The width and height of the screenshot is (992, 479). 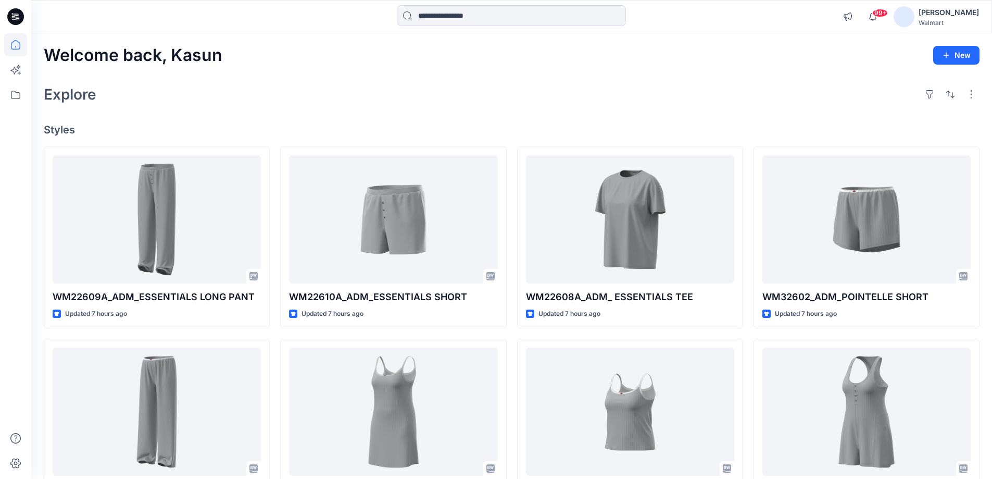 I want to click on a: WM32606_ADM_POINTELLE ROMPER, so click(x=867, y=411).